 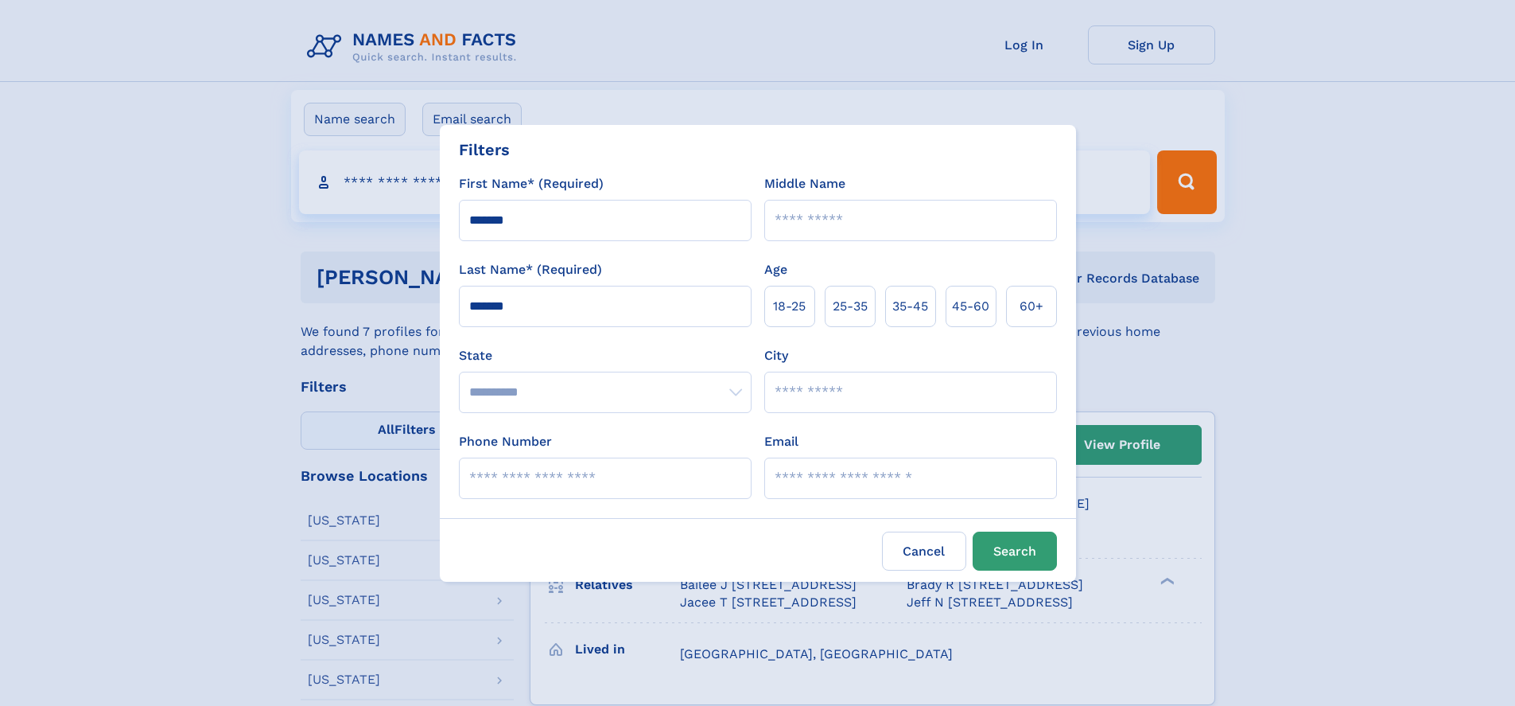 What do you see at coordinates (484, 150) in the screenshot?
I see `div: Filters` at bounding box center [484, 150].